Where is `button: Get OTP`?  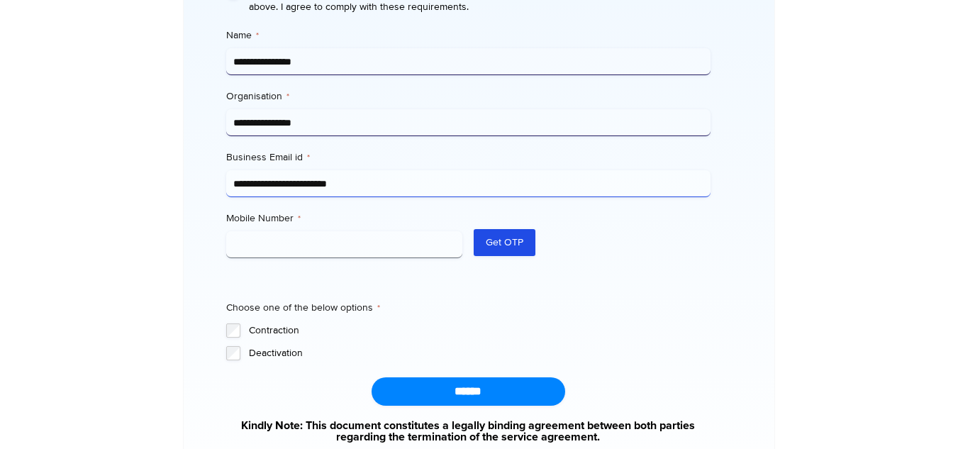 button: Get OTP is located at coordinates (504, 242).